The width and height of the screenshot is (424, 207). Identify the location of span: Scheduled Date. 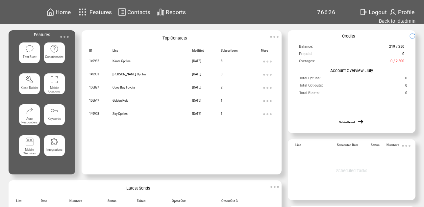
(348, 146).